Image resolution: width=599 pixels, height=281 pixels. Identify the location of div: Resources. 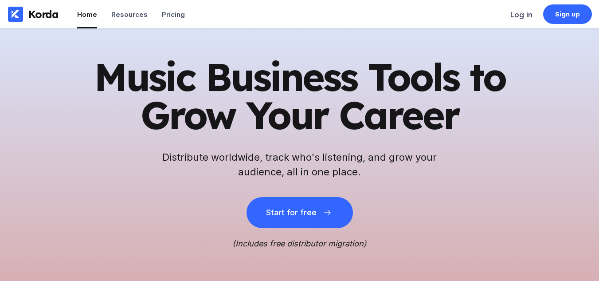
(129, 14).